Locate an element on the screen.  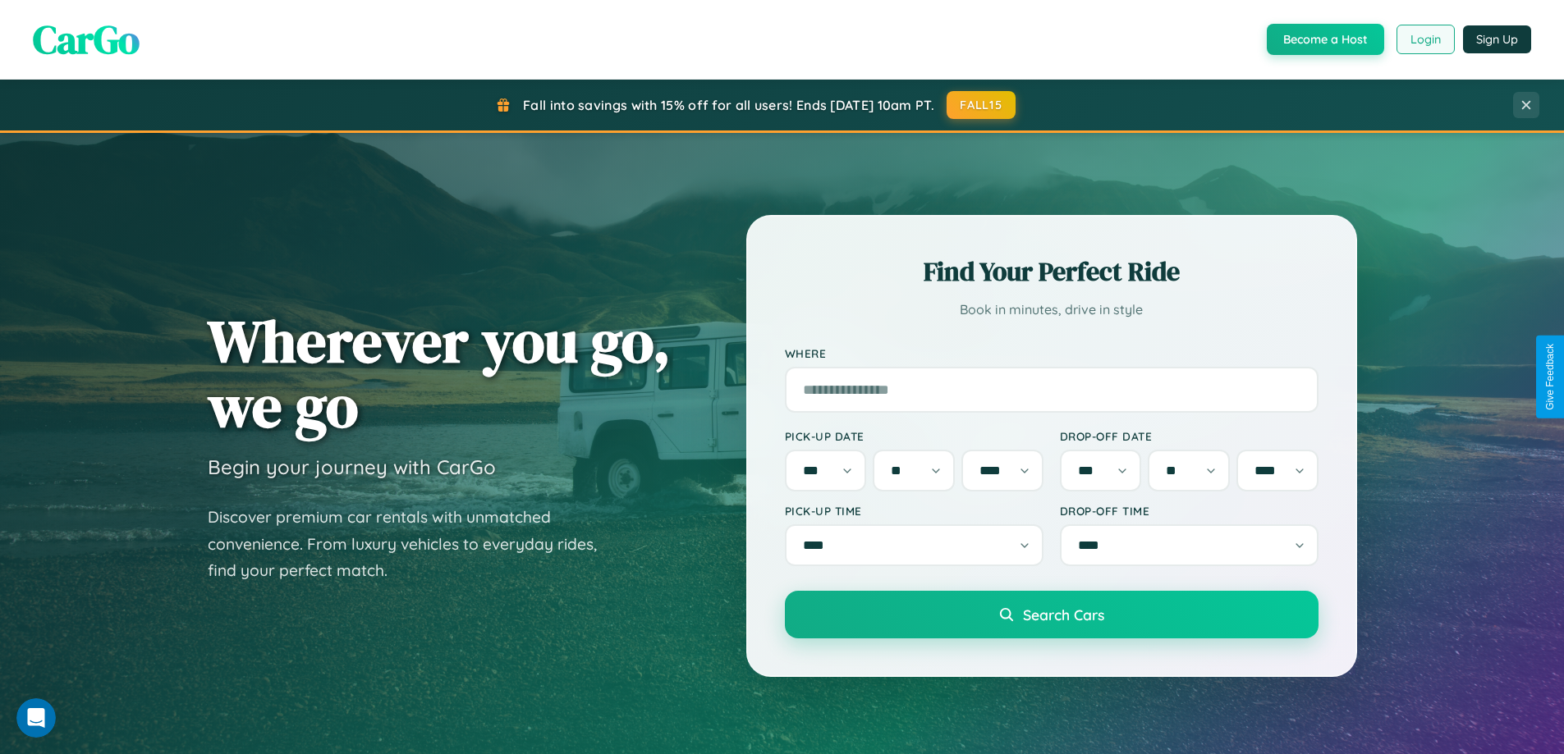
div: Give Feedback is located at coordinates (1550, 377).